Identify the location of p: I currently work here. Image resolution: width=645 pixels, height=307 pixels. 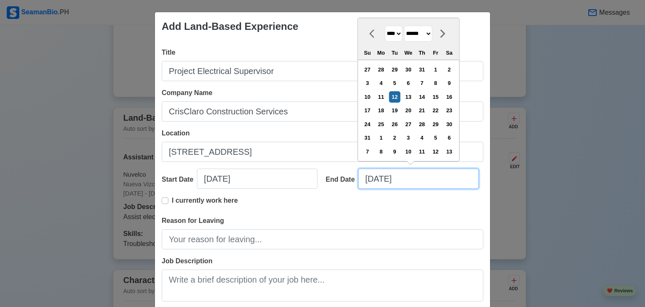
(205, 200).